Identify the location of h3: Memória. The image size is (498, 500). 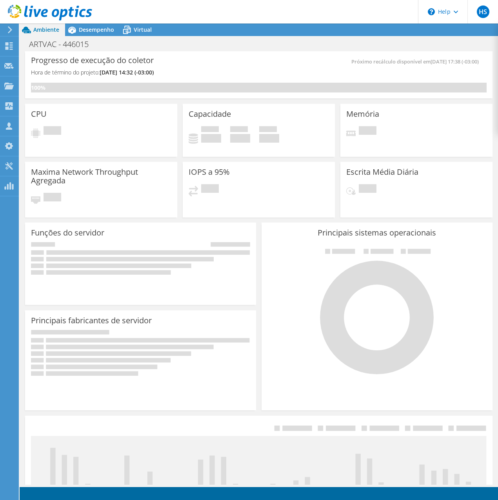
(362, 114).